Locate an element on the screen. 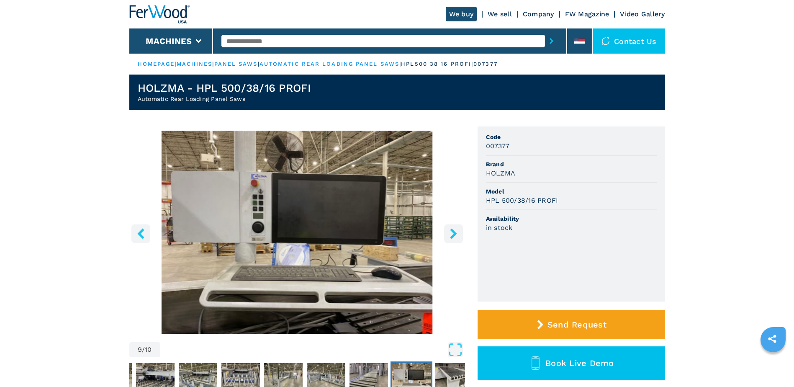 This screenshot has width=794, height=387. span: Availability is located at coordinates (572, 219).